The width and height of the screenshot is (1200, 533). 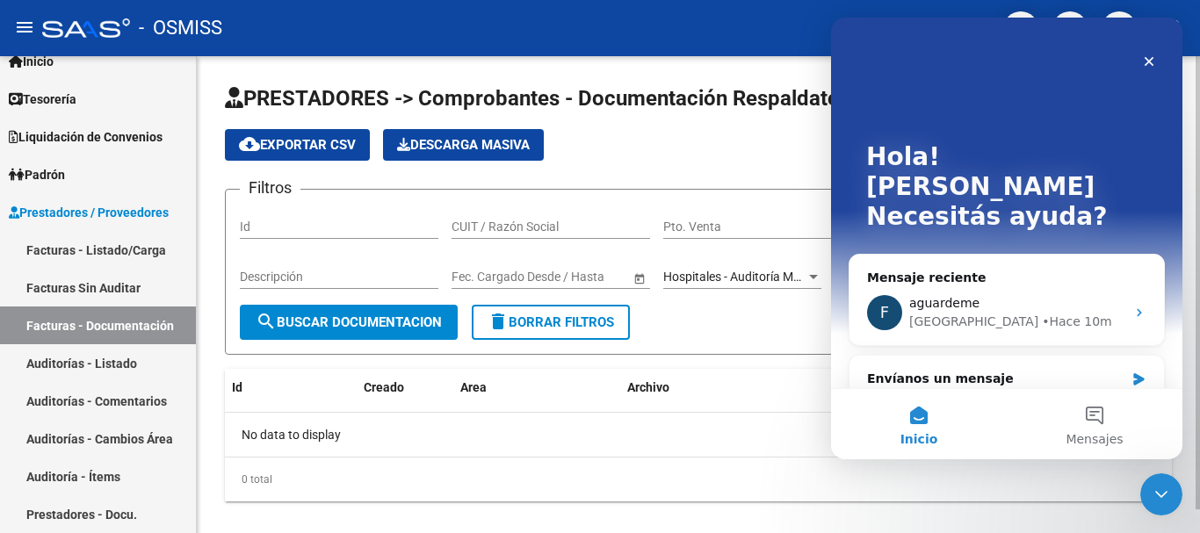 What do you see at coordinates (551, 323) in the screenshot?
I see `button: Borrar Filtros` at bounding box center [551, 323].